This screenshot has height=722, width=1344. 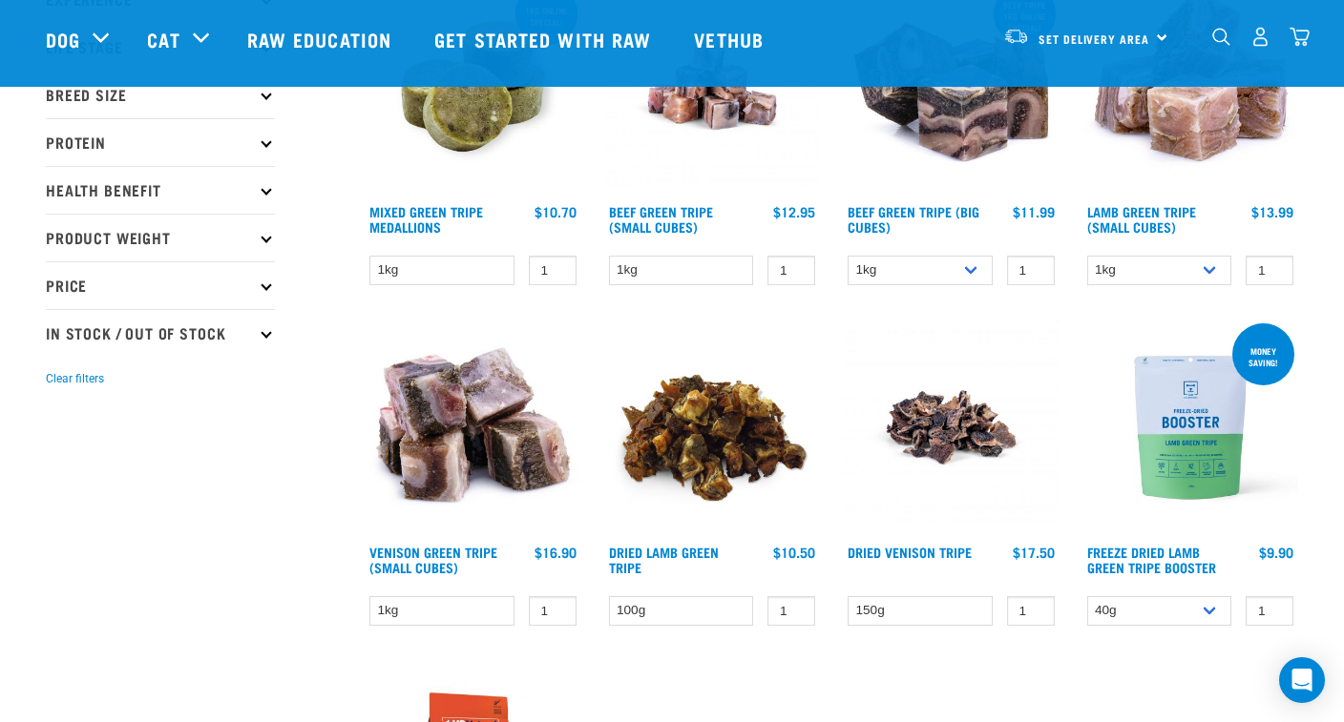 I want to click on a: Cat, so click(x=163, y=39).